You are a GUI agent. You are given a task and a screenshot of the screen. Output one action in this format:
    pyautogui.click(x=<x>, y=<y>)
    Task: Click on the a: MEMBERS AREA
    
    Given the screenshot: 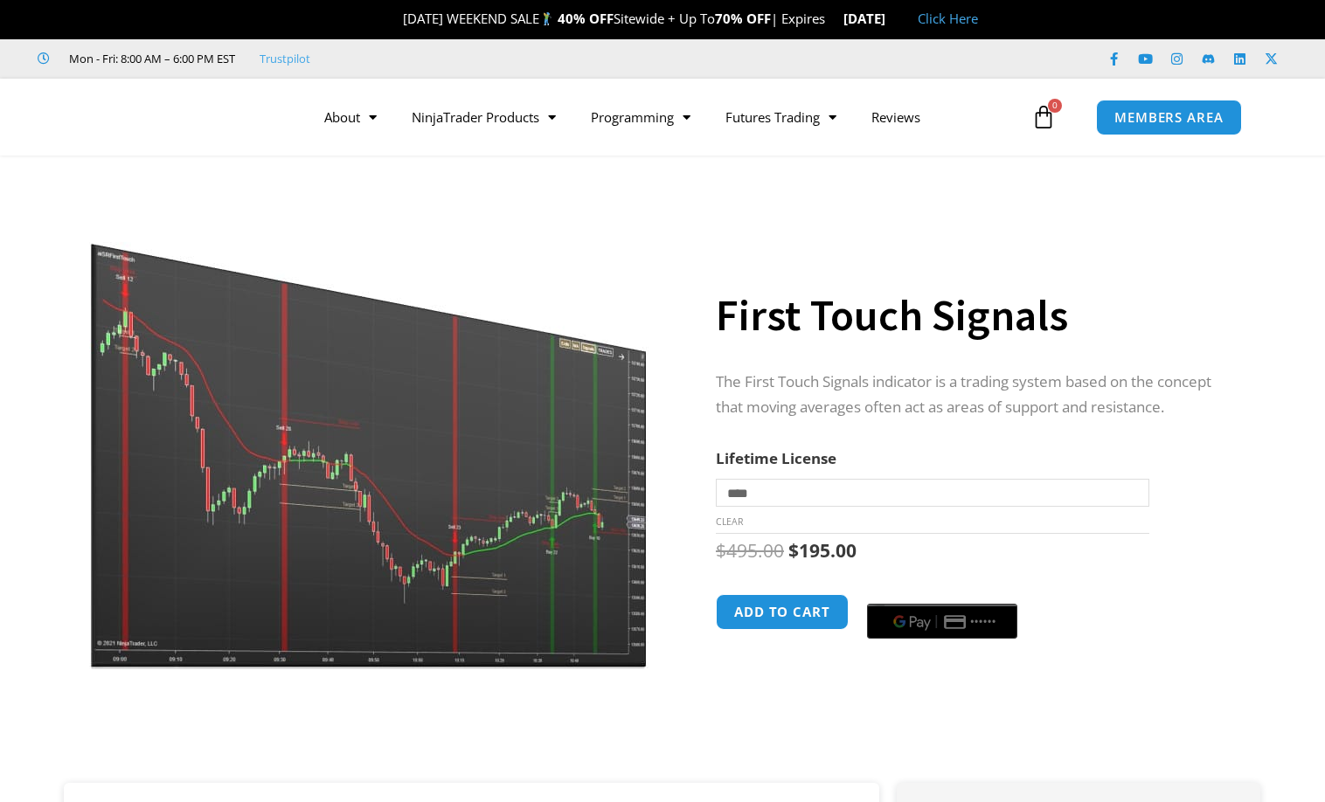 What is the action you would take?
    pyautogui.click(x=1168, y=117)
    